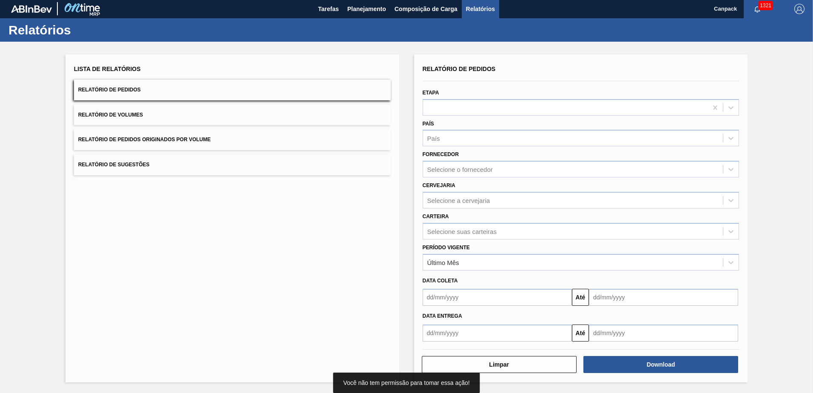 This screenshot has width=813, height=393. What do you see at coordinates (232, 115) in the screenshot?
I see `button: Relatório de Volumes` at bounding box center [232, 115].